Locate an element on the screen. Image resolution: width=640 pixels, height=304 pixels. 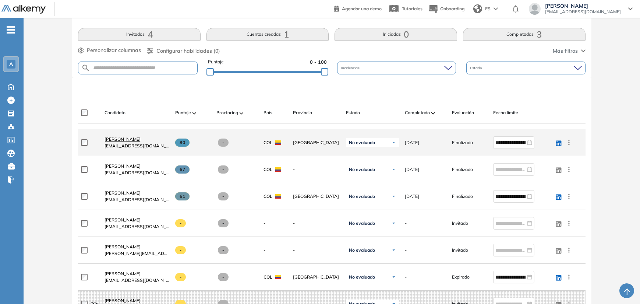
span: Proctoring is located at coordinates (227, 113).